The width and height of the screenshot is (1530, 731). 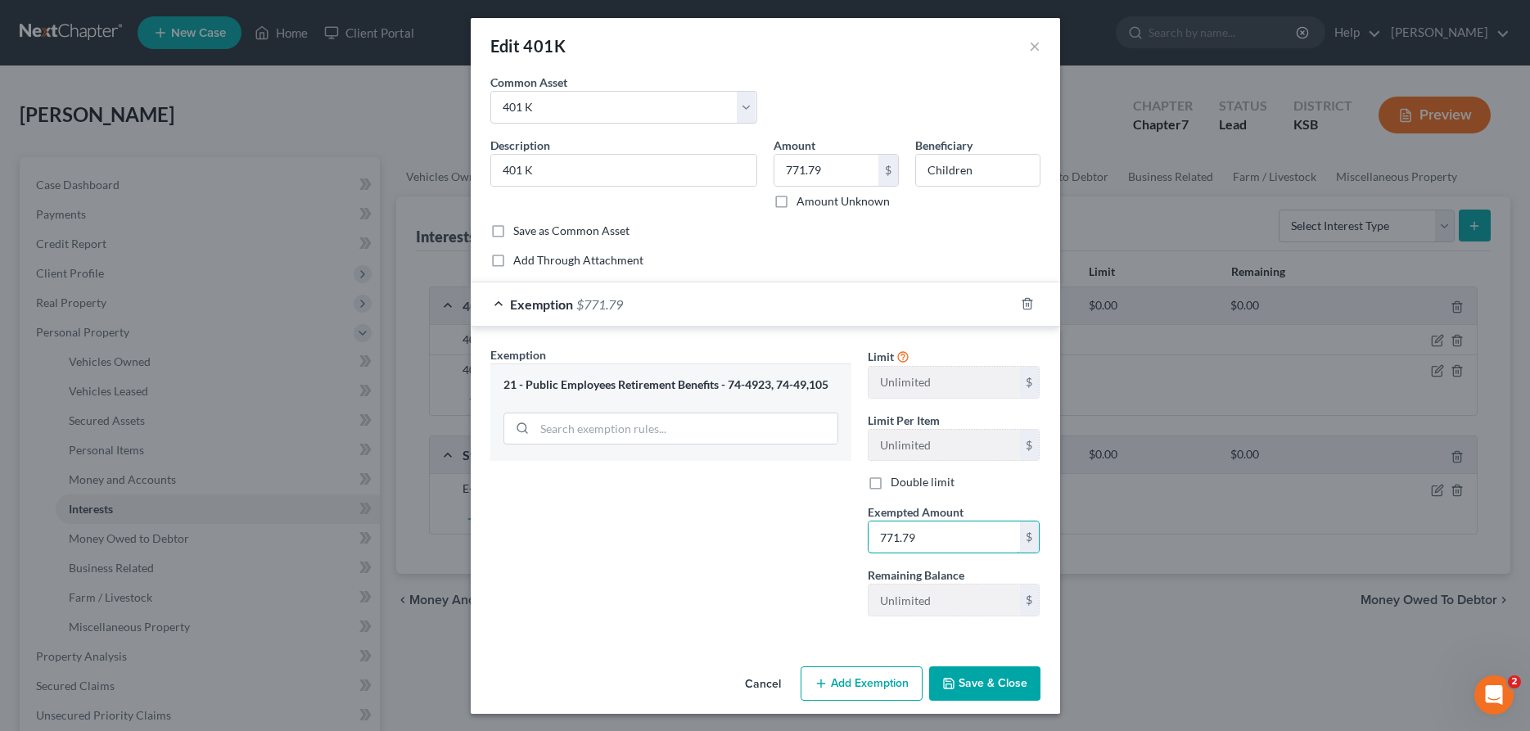 What do you see at coordinates (763, 684) in the screenshot?
I see `button: Cancel` at bounding box center [763, 684].